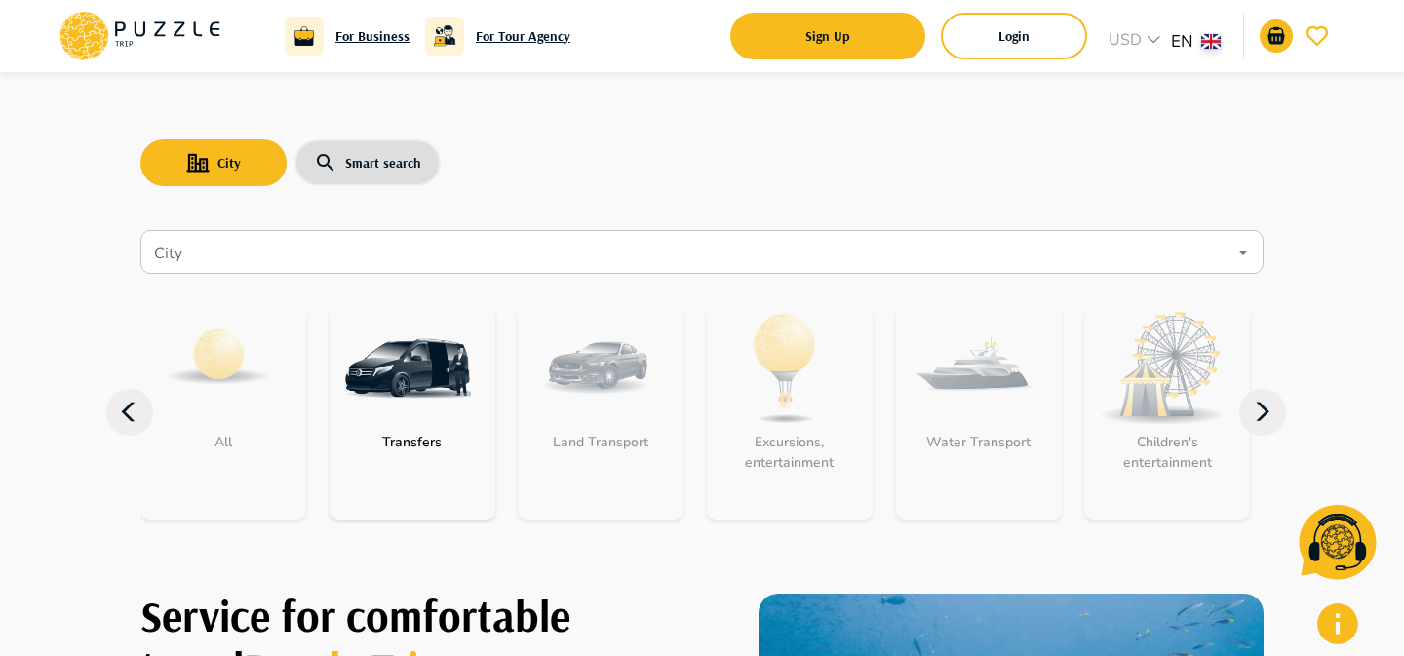 Image resolution: width=1404 pixels, height=656 pixels. I want to click on div: USD, so click(1137, 42).